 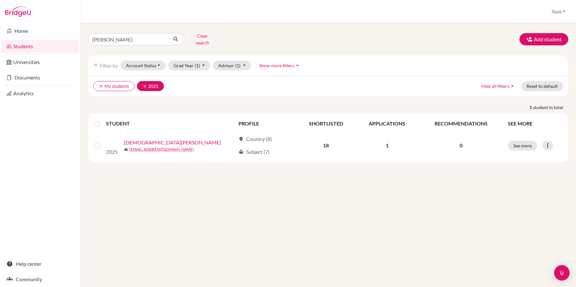 What do you see at coordinates (40, 62) in the screenshot?
I see `a: Universities` at bounding box center [40, 62].